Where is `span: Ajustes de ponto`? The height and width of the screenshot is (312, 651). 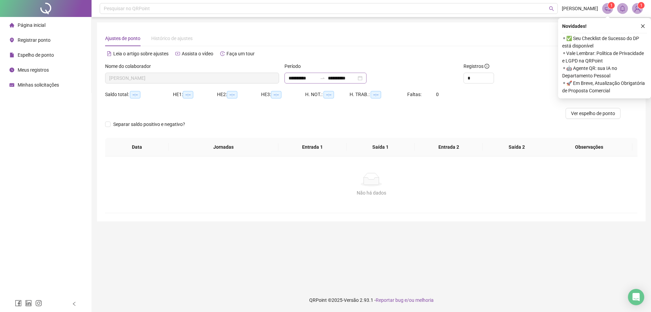
span: Ajustes de ponto is located at coordinates (123, 38).